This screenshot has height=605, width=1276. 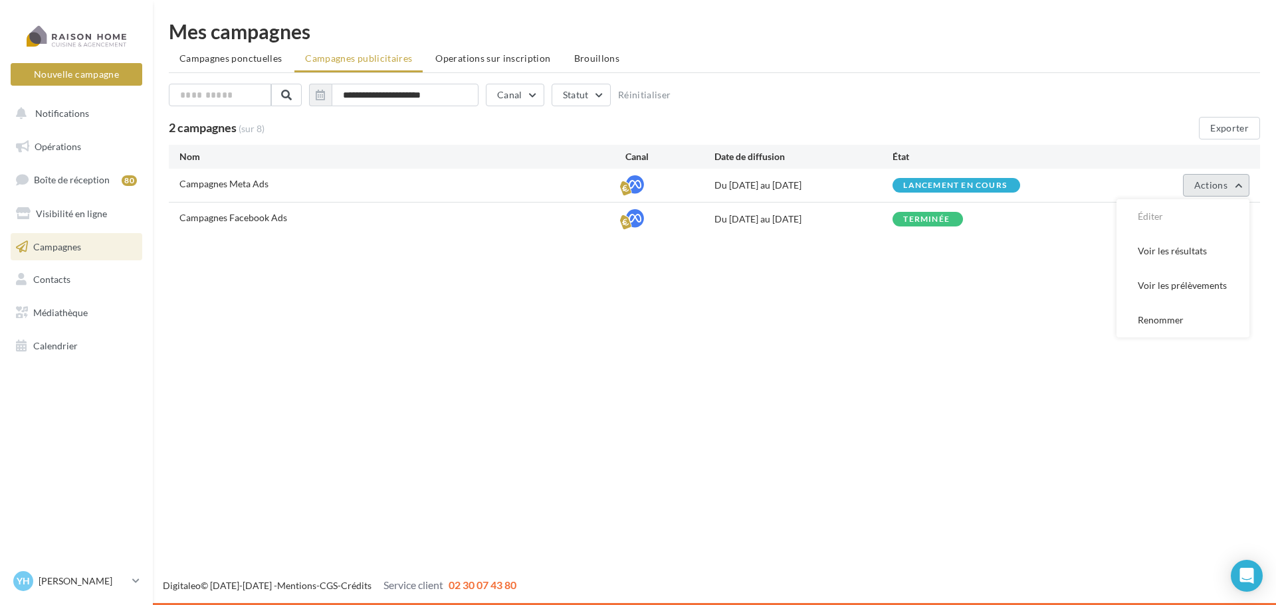 I want to click on span: Notifications, so click(x=62, y=113).